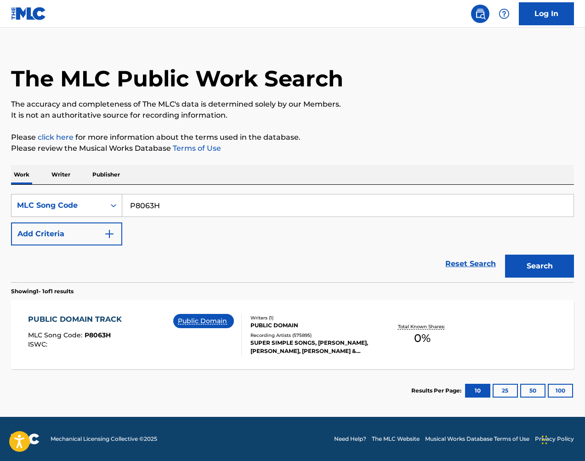 This screenshot has width=585, height=461. Describe the element at coordinates (480, 14) in the screenshot. I see `img: search` at that location.